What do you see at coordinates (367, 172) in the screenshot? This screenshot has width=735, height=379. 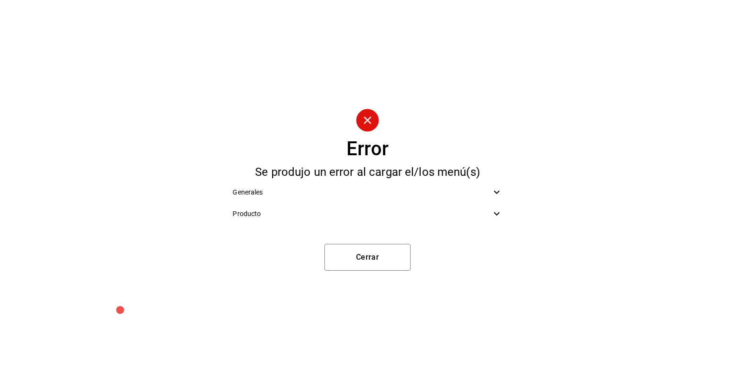 I see `div: Se produjo un error al cargar el/los menú(s)` at bounding box center [367, 172].